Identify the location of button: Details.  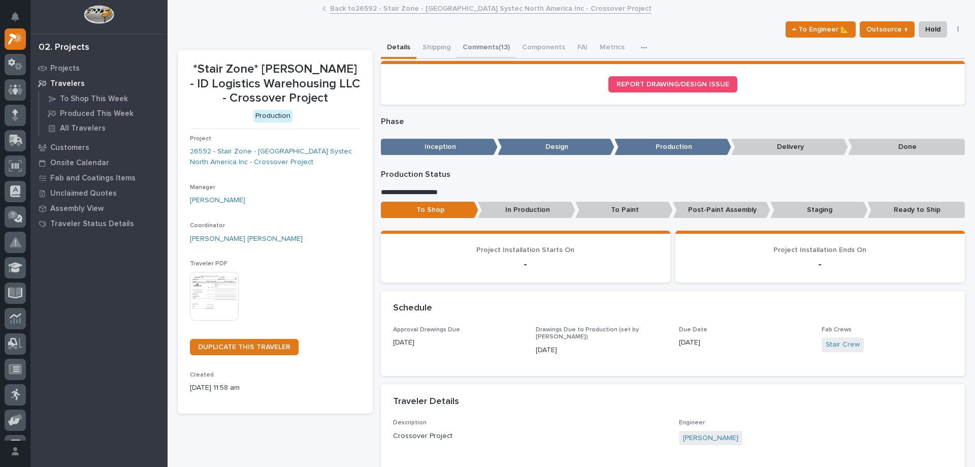
(399, 48).